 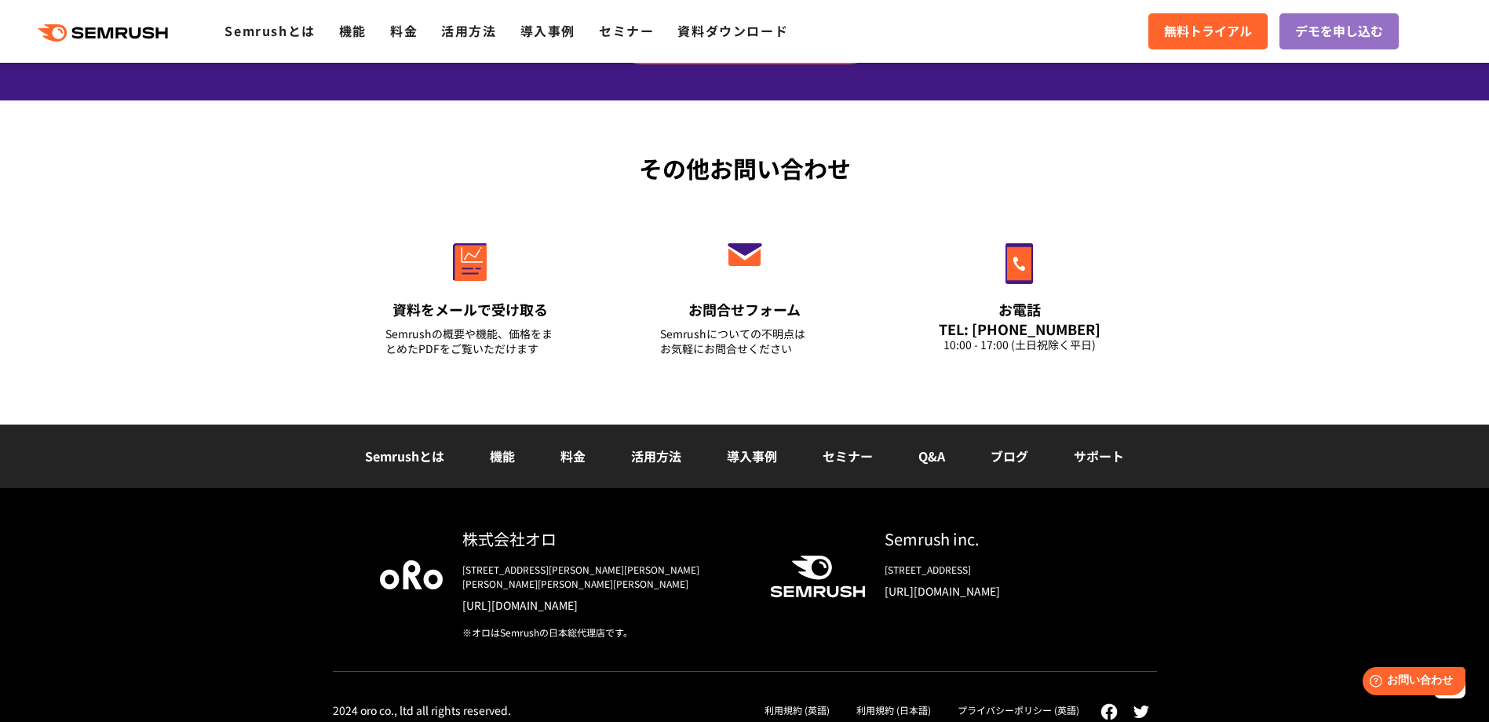 I want to click on a: 資料ダウンロード, so click(x=732, y=31).